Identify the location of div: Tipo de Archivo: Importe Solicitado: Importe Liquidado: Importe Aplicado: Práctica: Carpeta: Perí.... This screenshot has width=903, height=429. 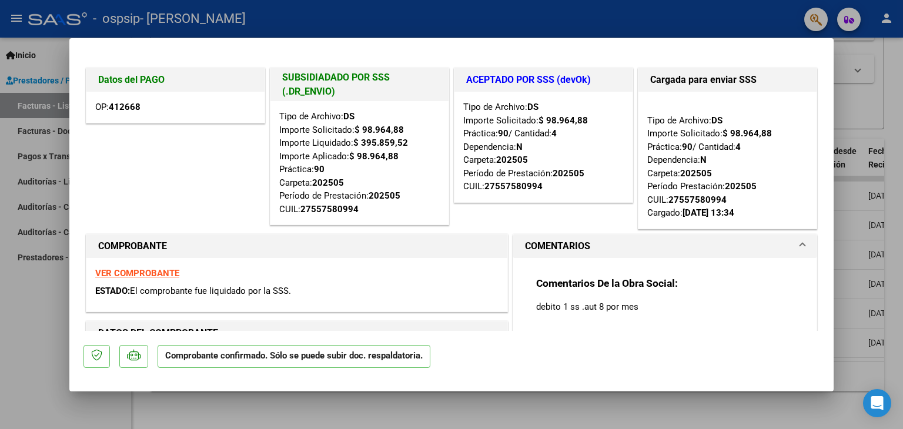
(359, 163).